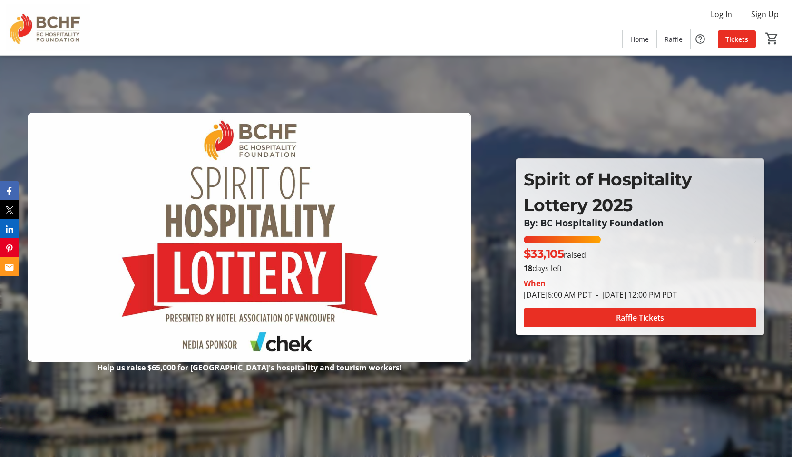  What do you see at coordinates (555, 254) in the screenshot?
I see `p: raised` at bounding box center [555, 254].